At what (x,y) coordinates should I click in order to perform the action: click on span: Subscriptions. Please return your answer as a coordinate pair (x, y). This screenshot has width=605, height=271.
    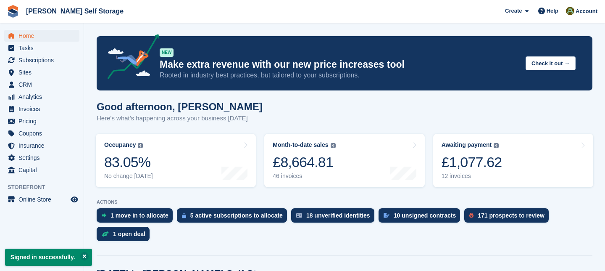
    Looking at the image, I should click on (44, 60).